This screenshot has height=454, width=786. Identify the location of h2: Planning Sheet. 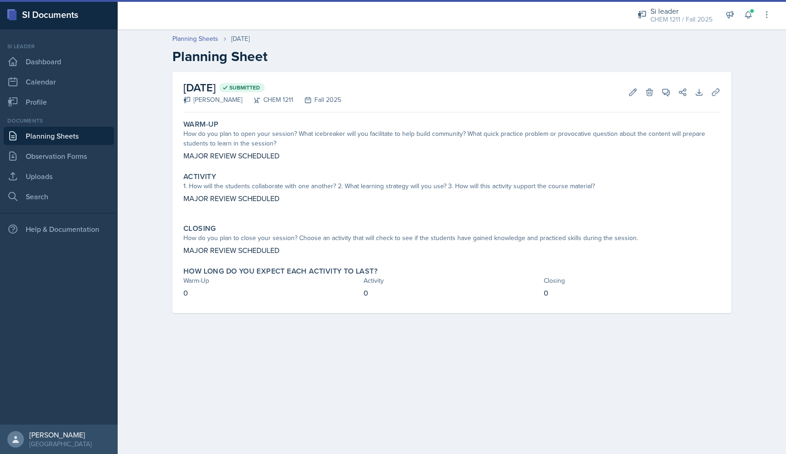
(452, 57).